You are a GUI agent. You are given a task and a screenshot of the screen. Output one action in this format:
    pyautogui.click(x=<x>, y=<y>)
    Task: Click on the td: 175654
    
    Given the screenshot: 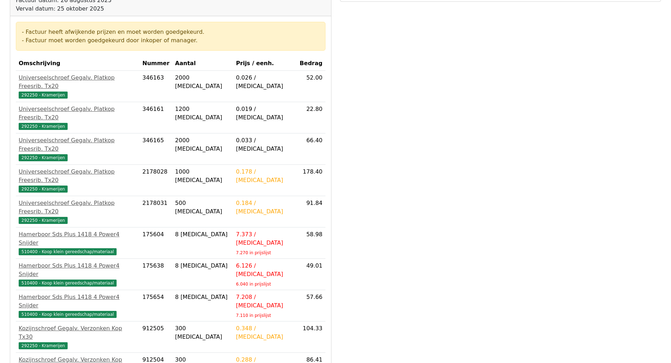 What is the action you would take?
    pyautogui.click(x=156, y=306)
    